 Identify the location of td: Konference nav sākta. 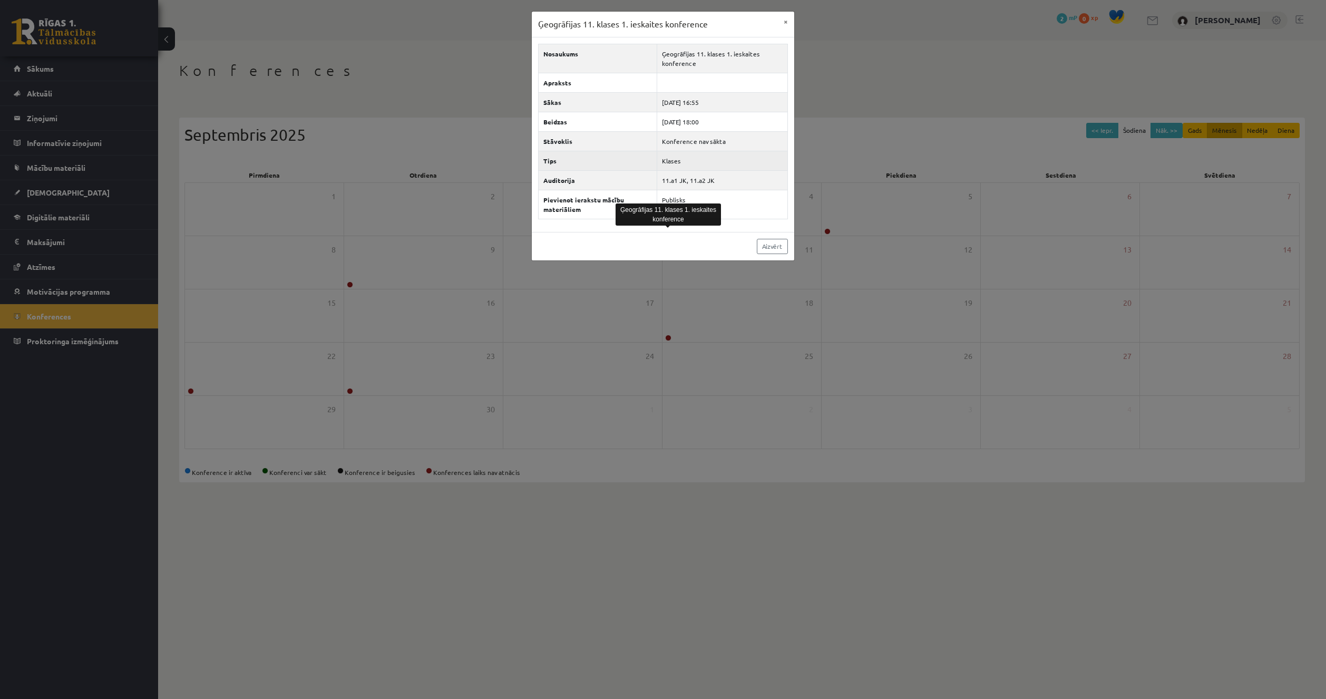
(723, 141).